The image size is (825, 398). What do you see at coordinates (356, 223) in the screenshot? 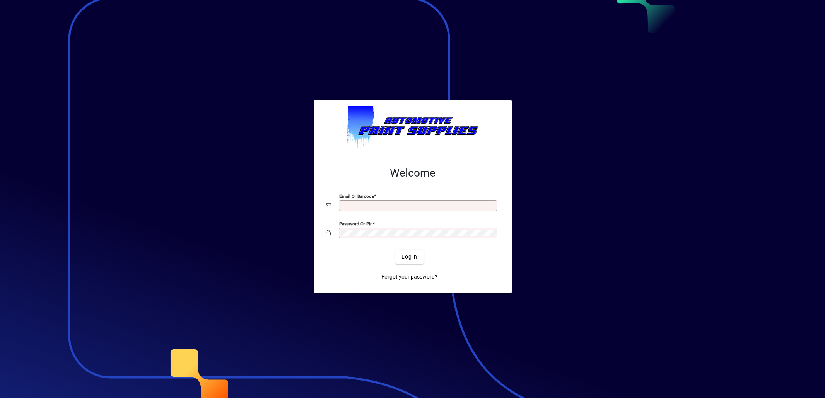
I see `mat-label: Password or Pin` at bounding box center [356, 223].